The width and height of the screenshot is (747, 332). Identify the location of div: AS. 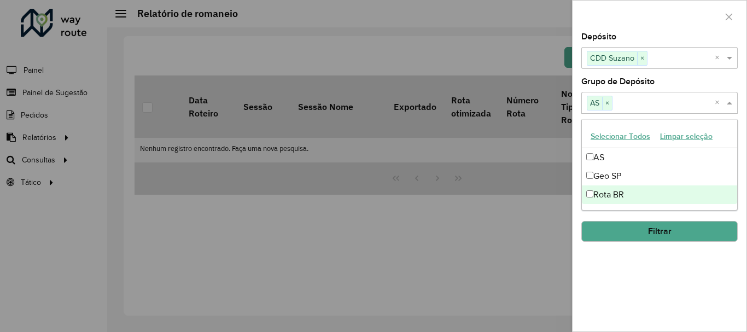
(659, 157).